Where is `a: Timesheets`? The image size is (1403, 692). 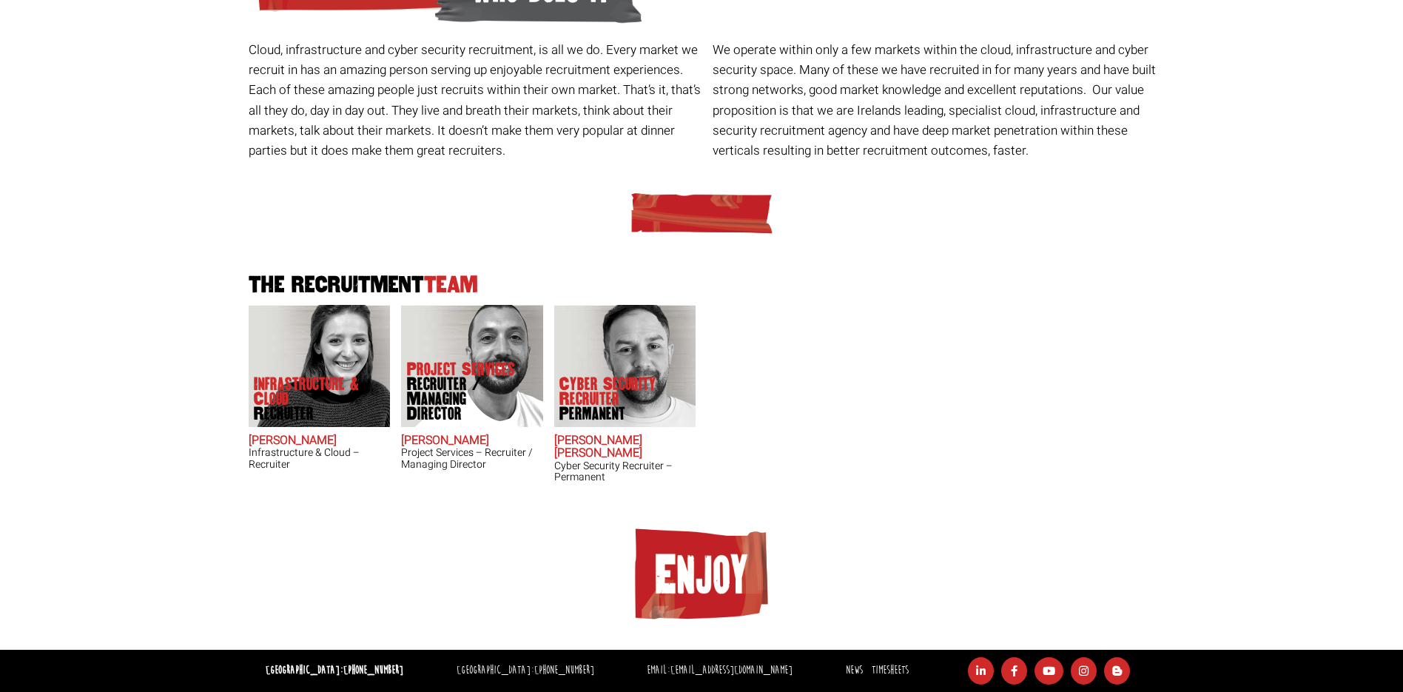 a: Timesheets is located at coordinates (890, 670).